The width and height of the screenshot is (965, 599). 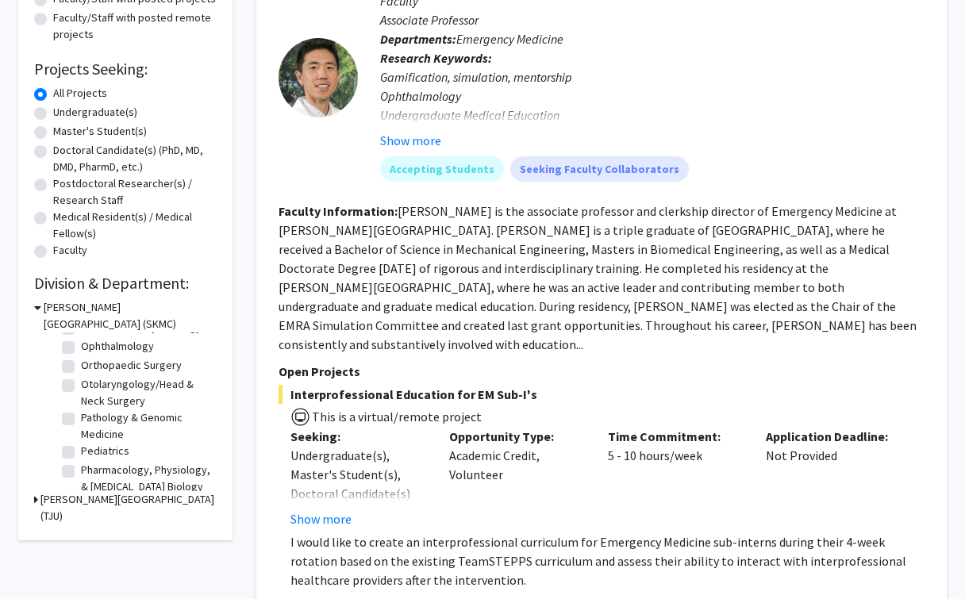 What do you see at coordinates (338, 211) in the screenshot?
I see `b: Faculty Information:` at bounding box center [338, 211].